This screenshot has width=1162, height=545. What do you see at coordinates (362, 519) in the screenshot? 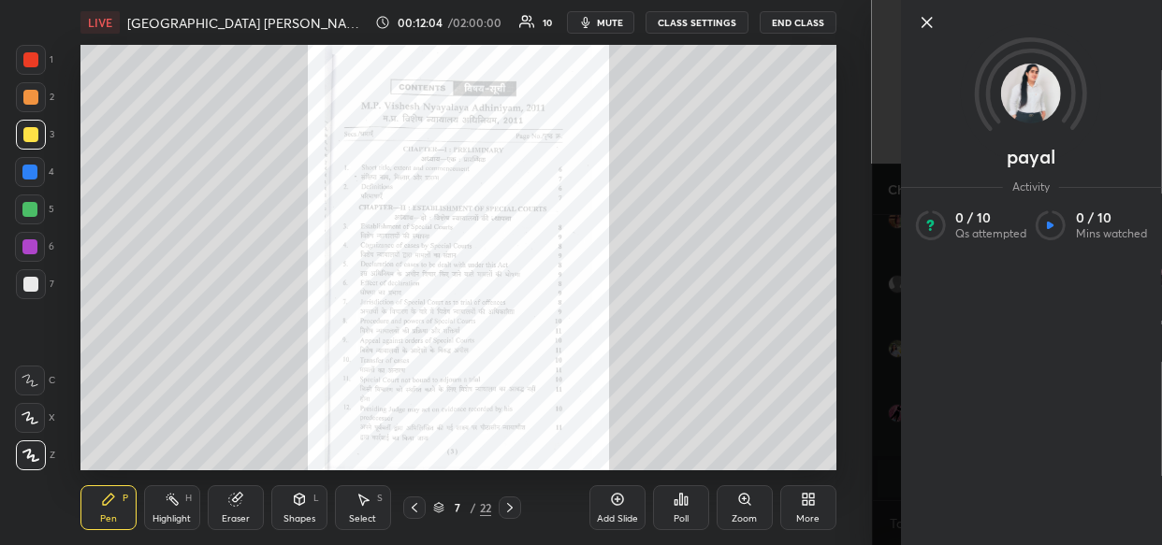
I see `div: Select` at bounding box center [362, 519].